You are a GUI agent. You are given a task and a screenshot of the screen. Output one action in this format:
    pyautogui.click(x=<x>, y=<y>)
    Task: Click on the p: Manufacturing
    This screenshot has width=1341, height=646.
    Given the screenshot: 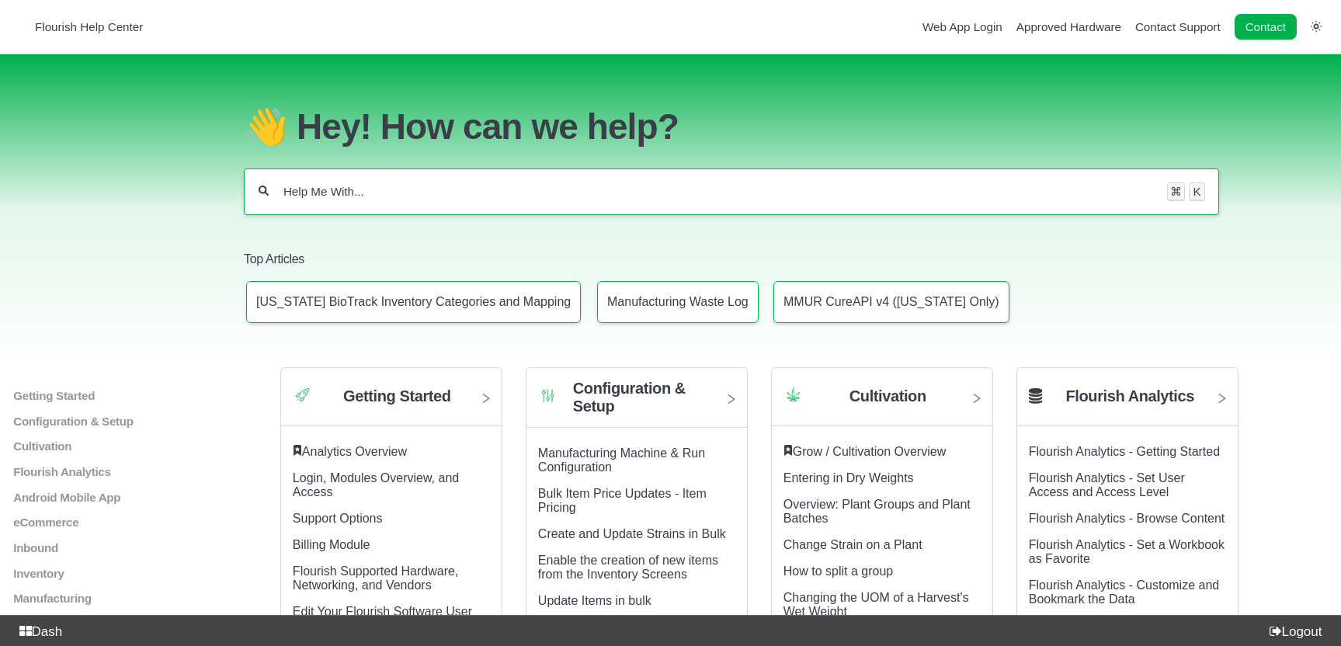 What is the action you would take?
    pyautogui.click(x=120, y=598)
    